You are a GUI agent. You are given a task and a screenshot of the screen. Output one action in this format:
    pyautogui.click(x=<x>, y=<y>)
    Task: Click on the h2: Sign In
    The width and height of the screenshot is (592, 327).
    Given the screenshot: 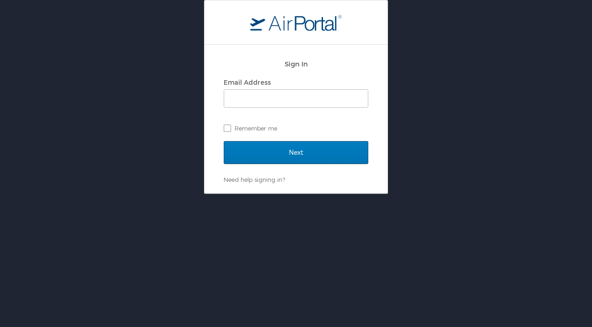 What is the action you would take?
    pyautogui.click(x=296, y=64)
    